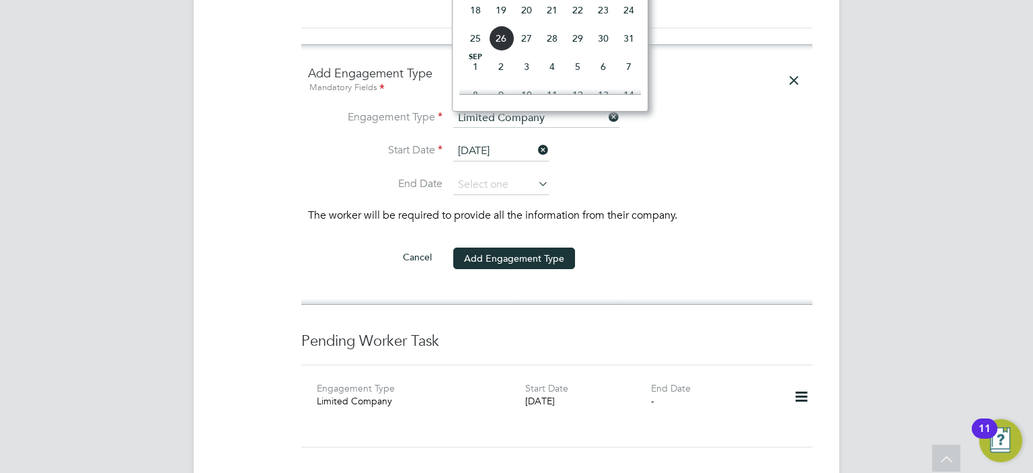 This screenshot has width=1033, height=473. Describe the element at coordinates (417, 257) in the screenshot. I see `button: Cancel` at that location.